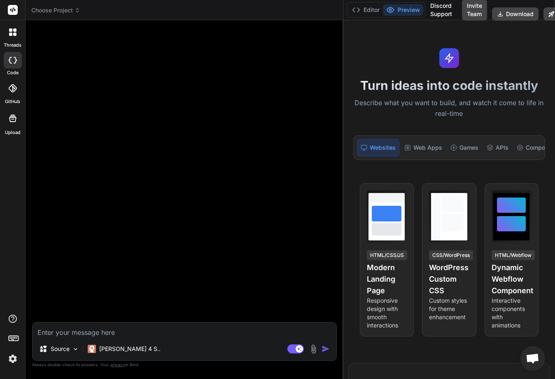 Image resolution: width=555 pixels, height=379 pixels. I want to click on h4: Dynamic Webflow Component, so click(512, 279).